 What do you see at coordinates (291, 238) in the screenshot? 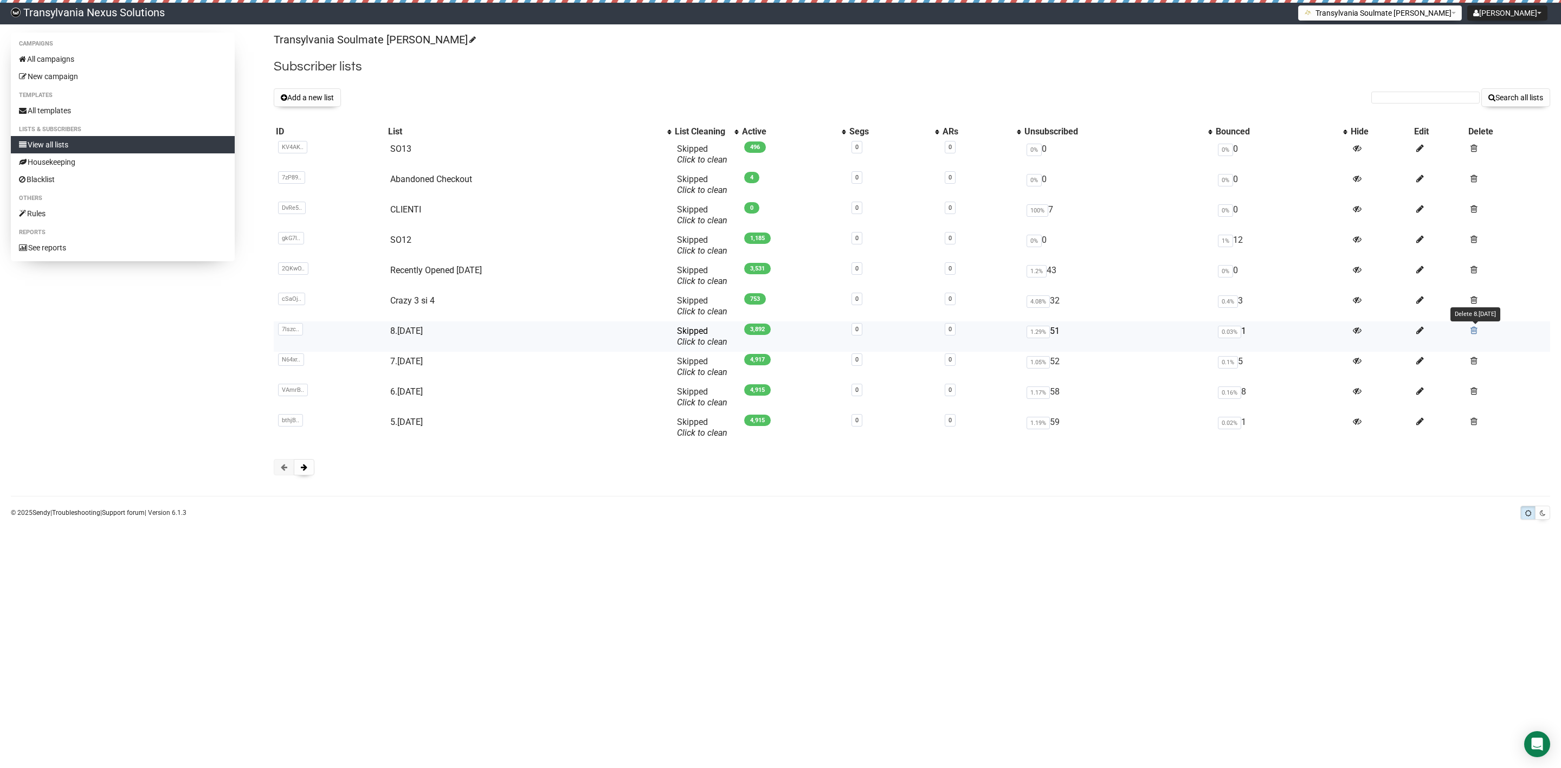
I see `span: gkG7l..` at bounding box center [291, 238].